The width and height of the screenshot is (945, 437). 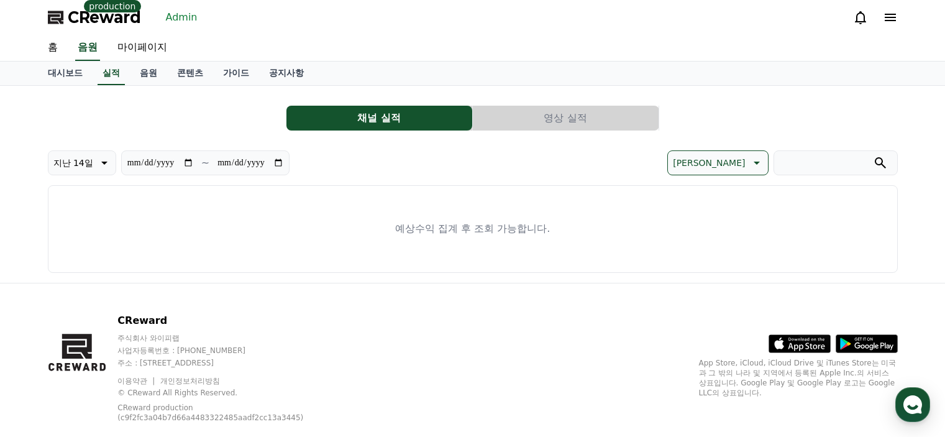 I want to click on span: CReward, so click(x=104, y=17).